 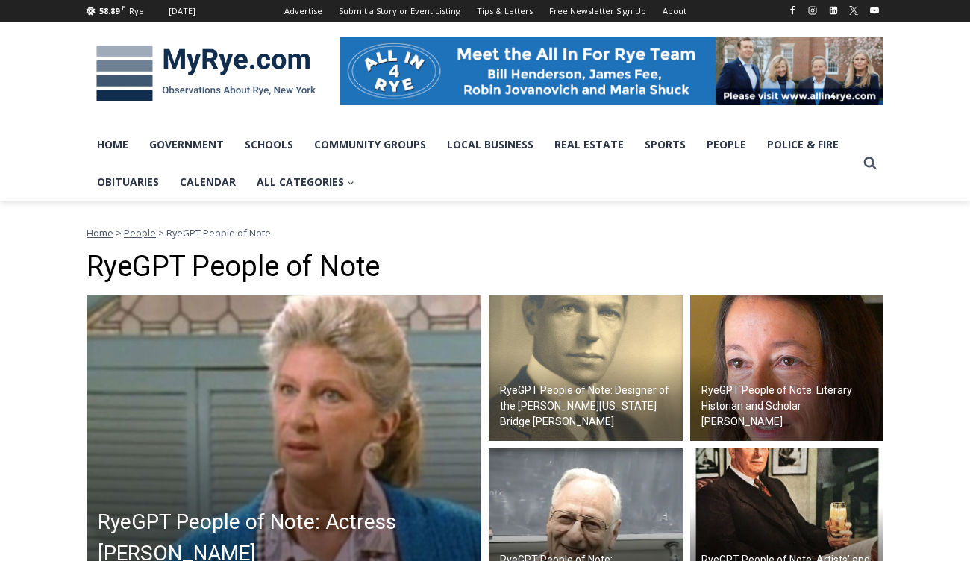 I want to click on span: People, so click(x=139, y=233).